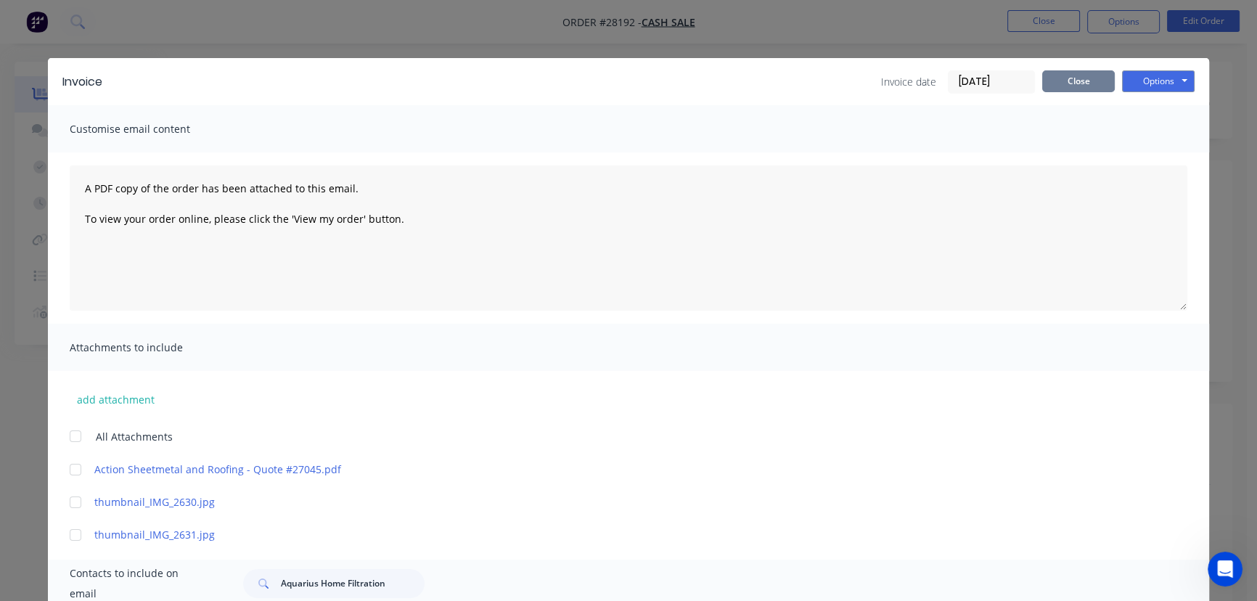 This screenshot has height=601, width=1257. Describe the element at coordinates (115, 399) in the screenshot. I see `button: add attachment` at that location.